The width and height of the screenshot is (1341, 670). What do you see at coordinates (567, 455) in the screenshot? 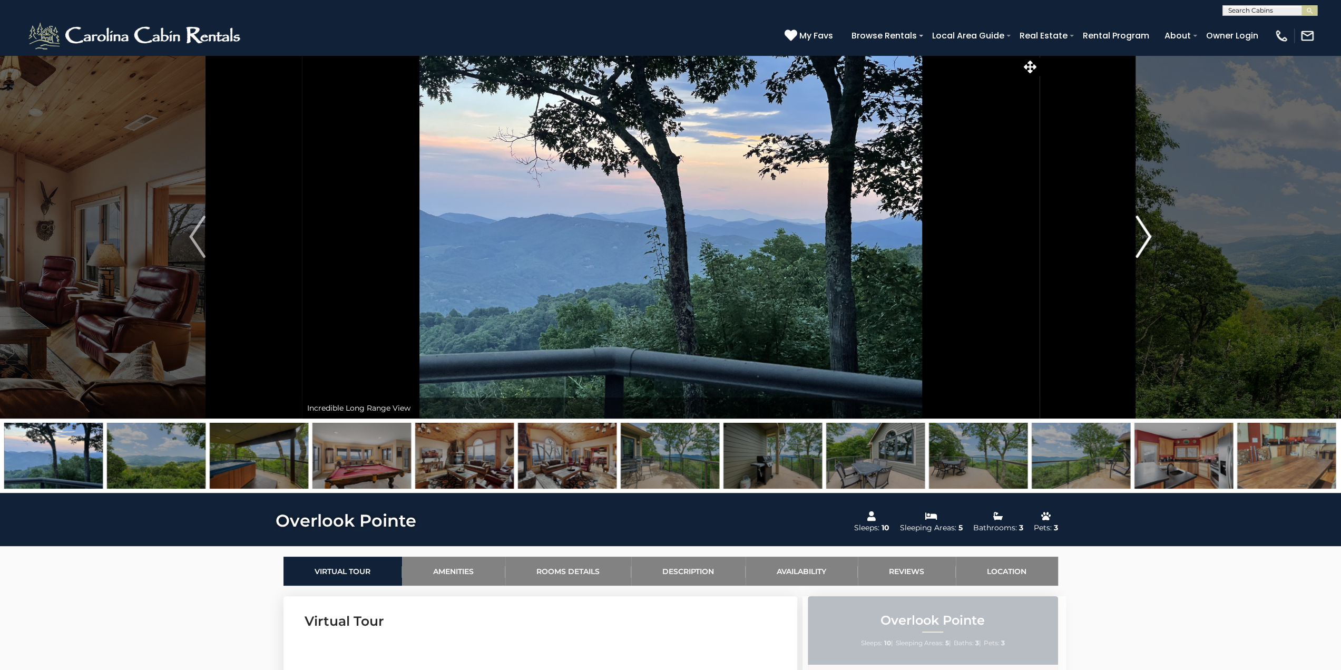
I see `img: 163477010` at bounding box center [567, 455].